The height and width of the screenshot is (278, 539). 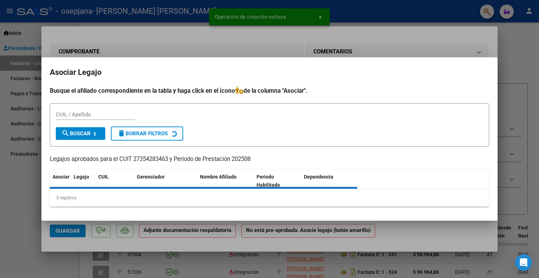 What do you see at coordinates (151, 177) in the screenshot?
I see `span: Gerenciador` at bounding box center [151, 177].